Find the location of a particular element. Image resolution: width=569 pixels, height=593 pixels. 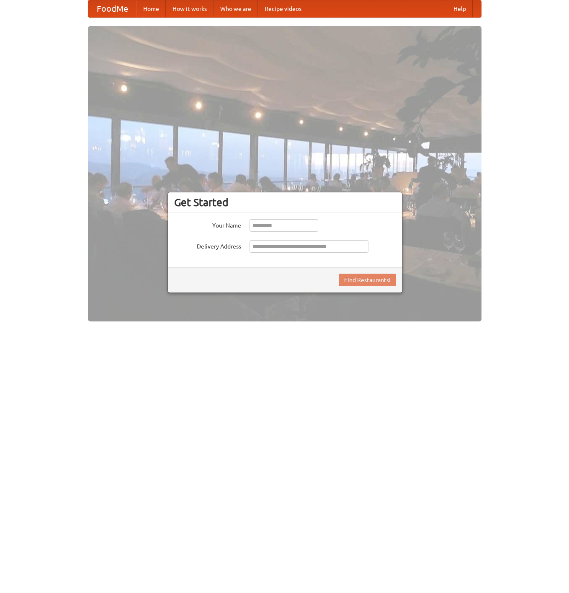

h3: Get Started is located at coordinates (285, 202).